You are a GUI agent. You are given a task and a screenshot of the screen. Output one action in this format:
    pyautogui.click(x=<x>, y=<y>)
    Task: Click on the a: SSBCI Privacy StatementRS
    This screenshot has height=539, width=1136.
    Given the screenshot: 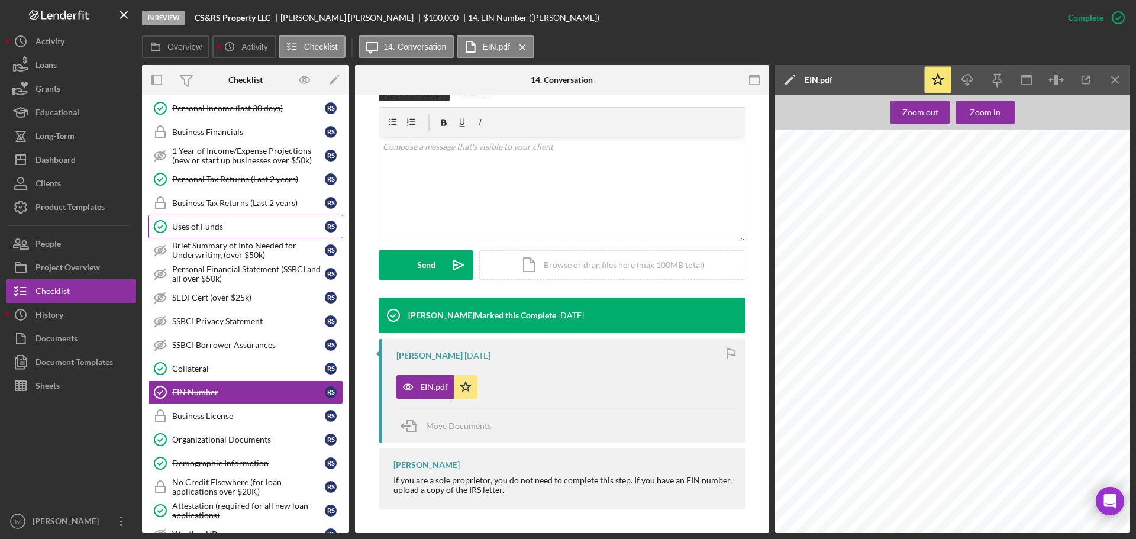 What is the action you would take?
    pyautogui.click(x=246, y=321)
    